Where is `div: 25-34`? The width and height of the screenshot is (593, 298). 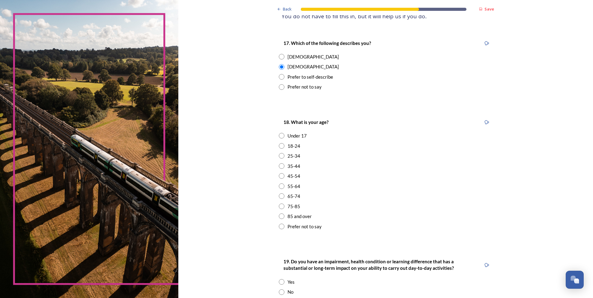
div: 25-34 is located at coordinates (294, 156).